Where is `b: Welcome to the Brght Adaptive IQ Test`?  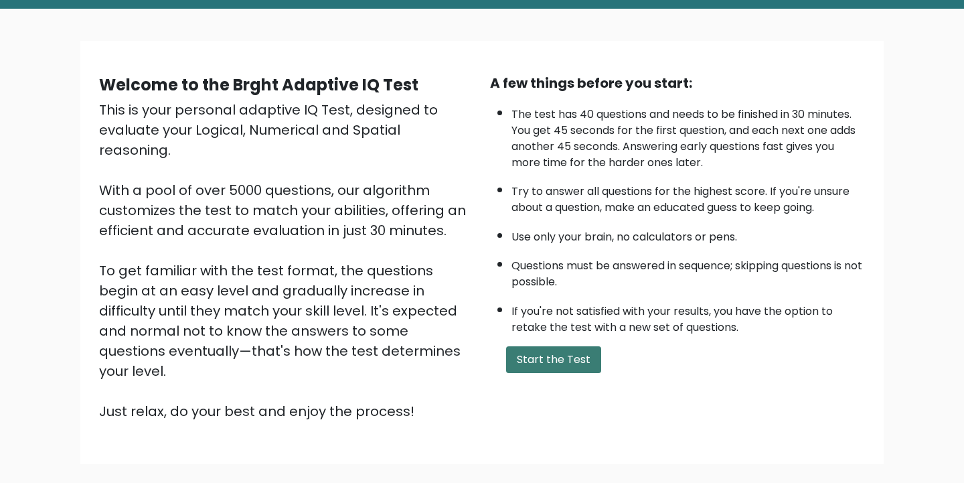
b: Welcome to the Brght Adaptive IQ Test is located at coordinates (258, 84).